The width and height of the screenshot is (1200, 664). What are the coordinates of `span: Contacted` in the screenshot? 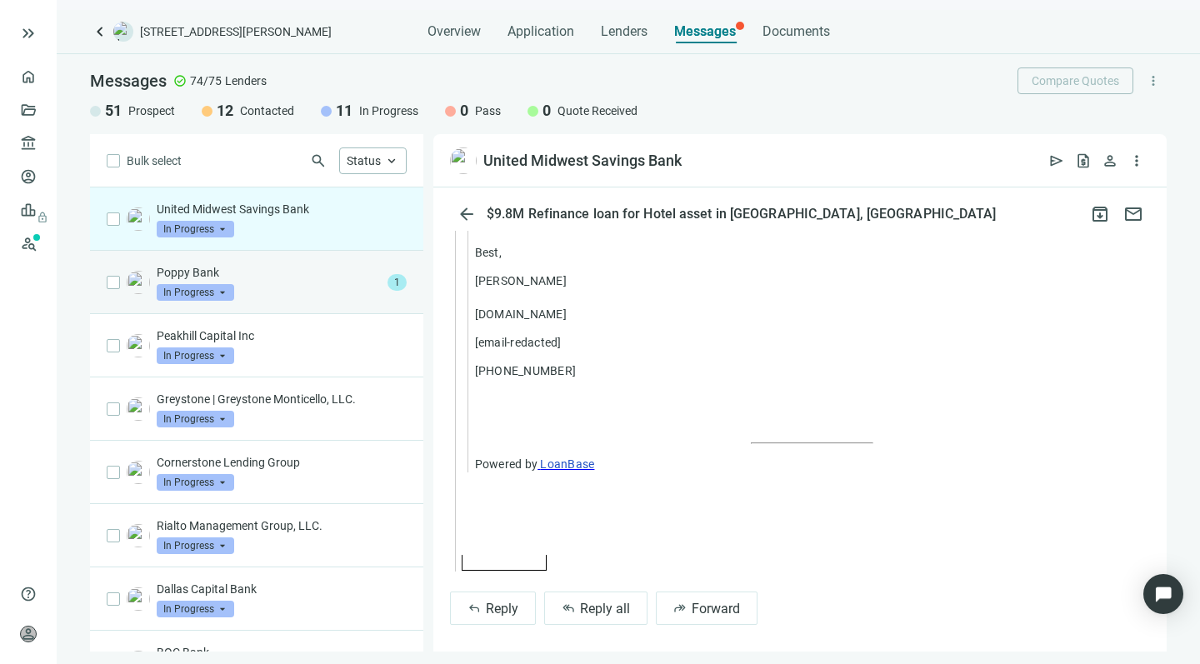 It's located at (267, 111).